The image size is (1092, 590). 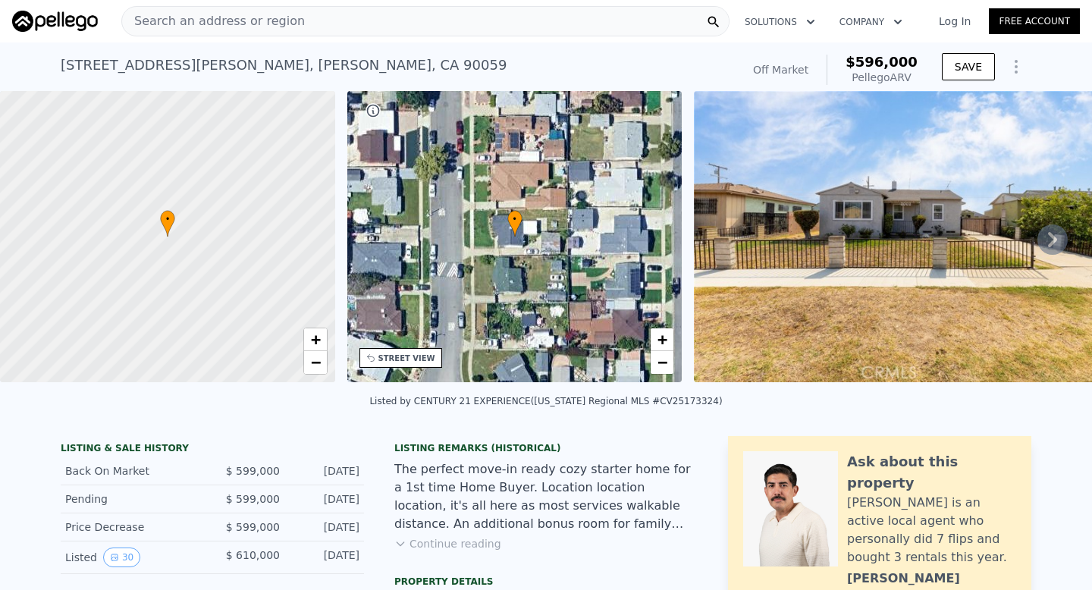 What do you see at coordinates (968, 67) in the screenshot?
I see `button: SAVE` at bounding box center [968, 67].